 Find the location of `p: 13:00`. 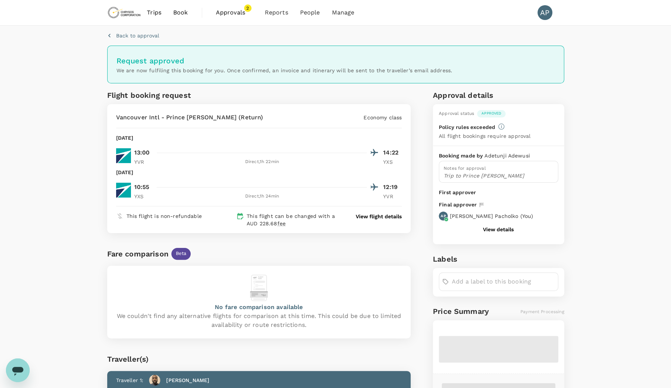

p: 13:00 is located at coordinates (142, 153).